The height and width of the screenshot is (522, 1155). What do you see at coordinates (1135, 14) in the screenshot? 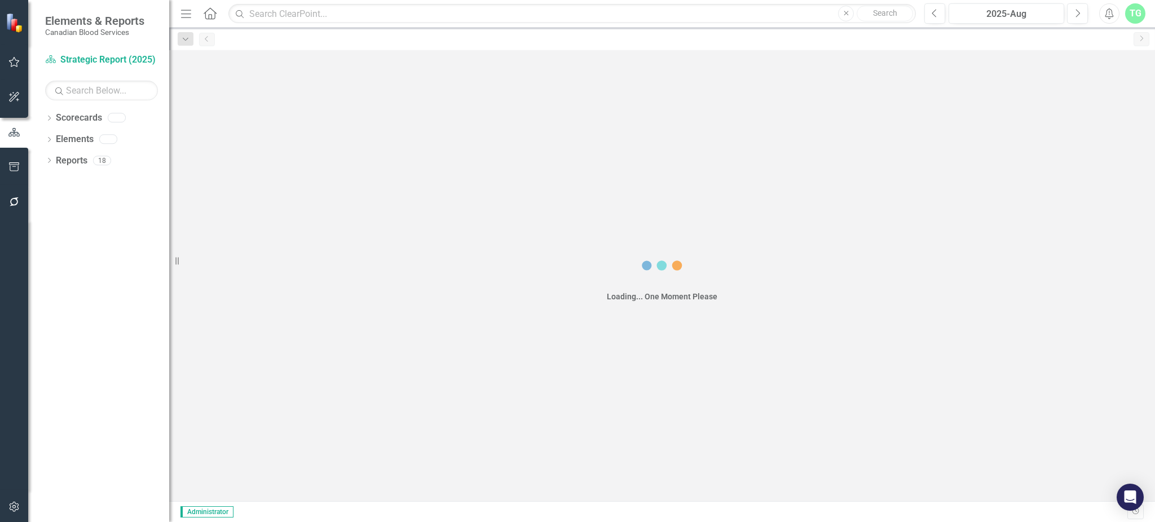
I see `button: TG` at bounding box center [1135, 14].